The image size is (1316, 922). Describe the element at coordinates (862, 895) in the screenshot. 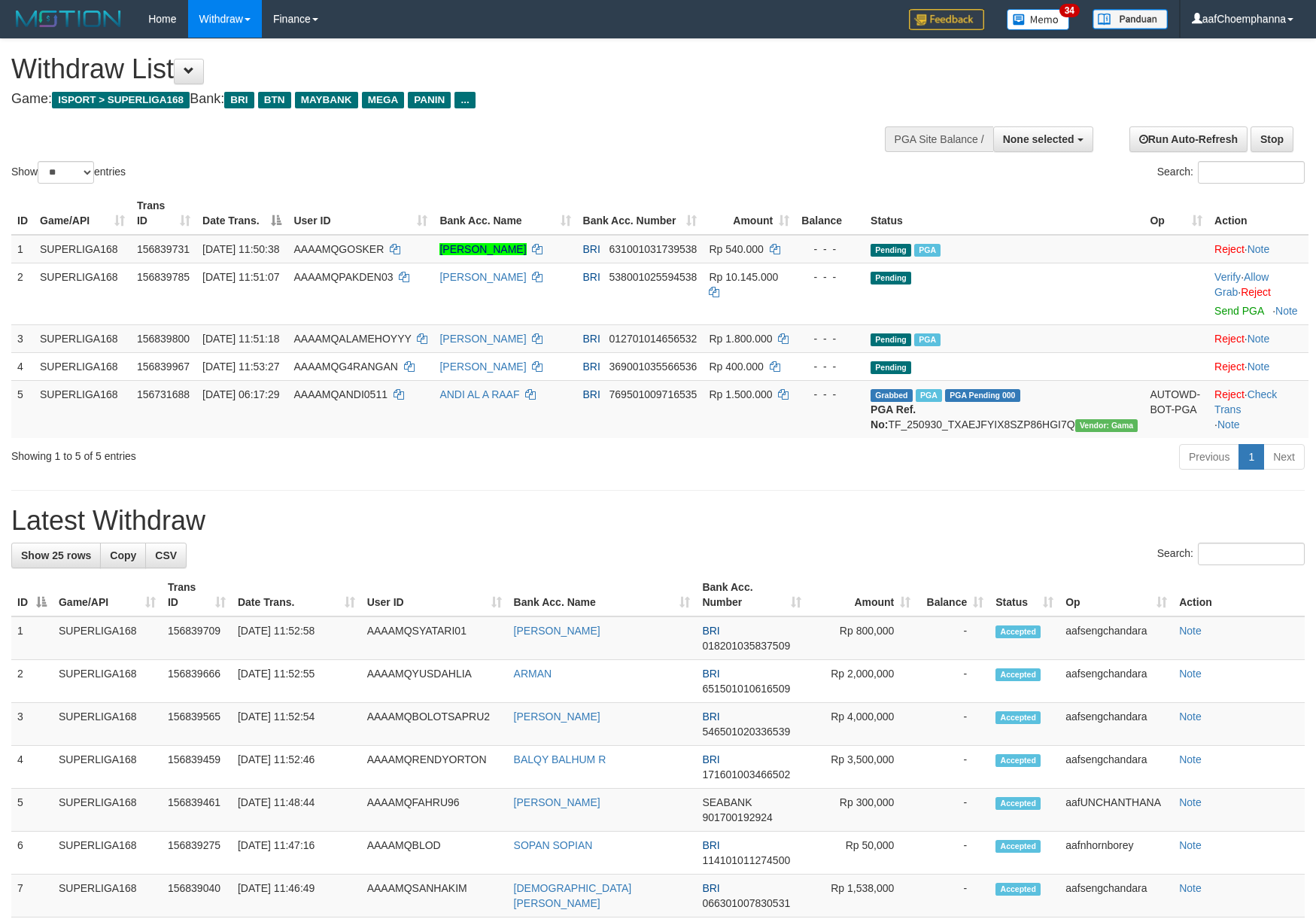

I see `td: Rp 1,538,000` at that location.